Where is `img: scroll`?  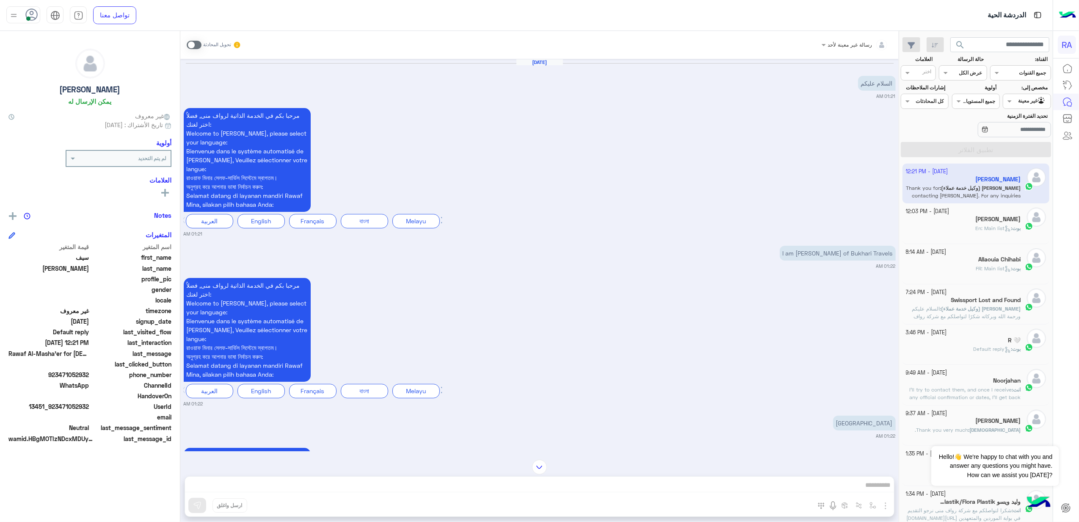
img: scroll is located at coordinates (539, 467).